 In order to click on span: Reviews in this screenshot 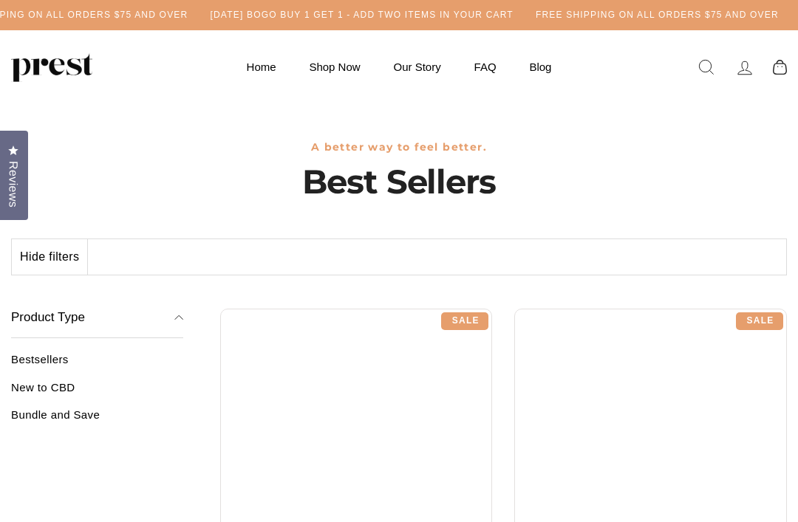, I will do `click(13, 184)`.